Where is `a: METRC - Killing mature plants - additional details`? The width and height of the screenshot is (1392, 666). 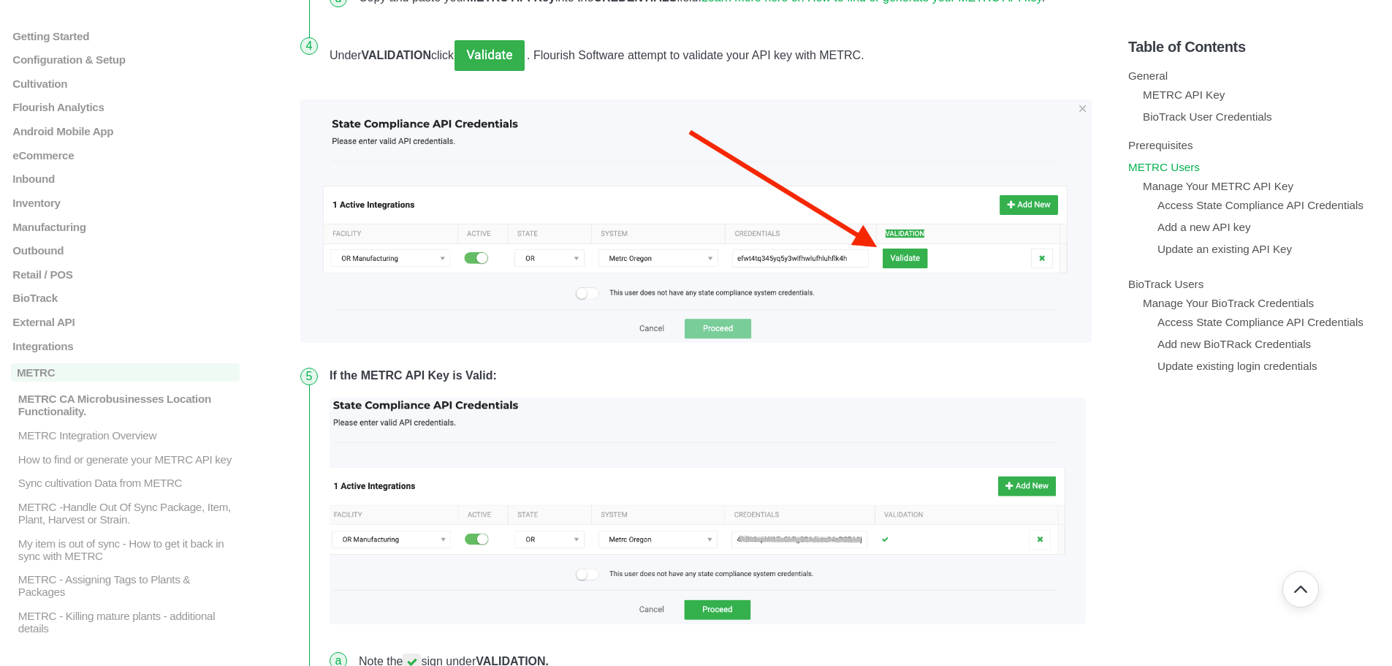
a: METRC - Killing mature plants - additional details is located at coordinates (125, 622).